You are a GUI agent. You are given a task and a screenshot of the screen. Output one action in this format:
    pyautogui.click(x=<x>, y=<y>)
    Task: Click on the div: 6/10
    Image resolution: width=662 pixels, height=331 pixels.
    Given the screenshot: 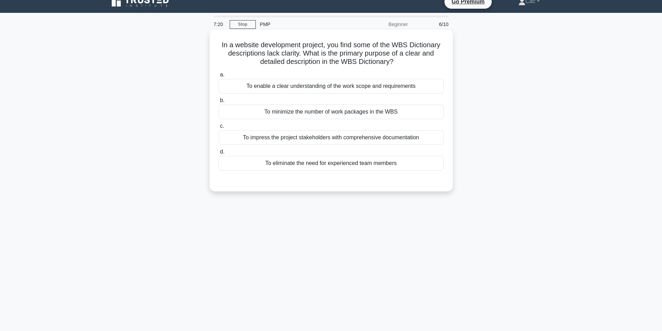 What is the action you would take?
    pyautogui.click(x=432, y=24)
    